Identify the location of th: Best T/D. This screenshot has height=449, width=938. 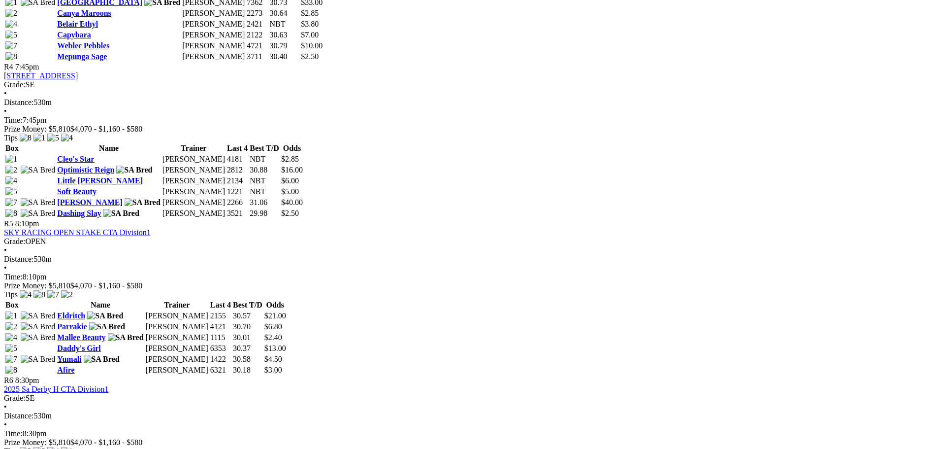
(264, 148).